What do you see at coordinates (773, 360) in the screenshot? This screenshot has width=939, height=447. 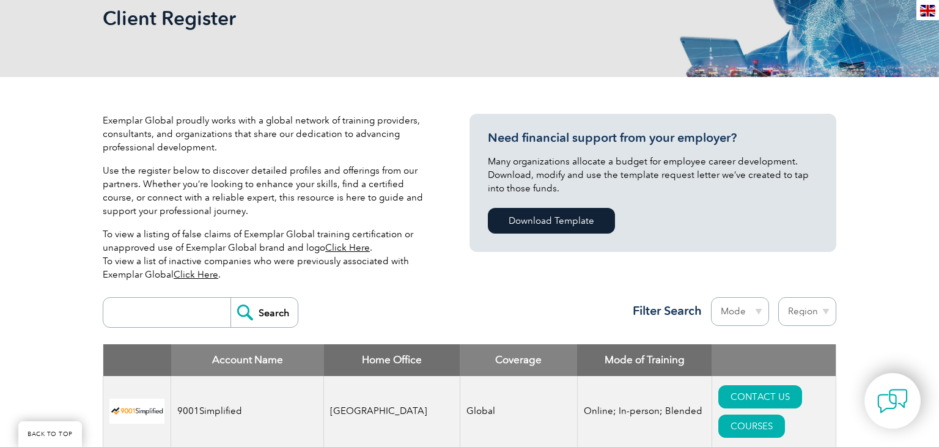 I see `th: : activate to sort column ascending` at bounding box center [773, 360].